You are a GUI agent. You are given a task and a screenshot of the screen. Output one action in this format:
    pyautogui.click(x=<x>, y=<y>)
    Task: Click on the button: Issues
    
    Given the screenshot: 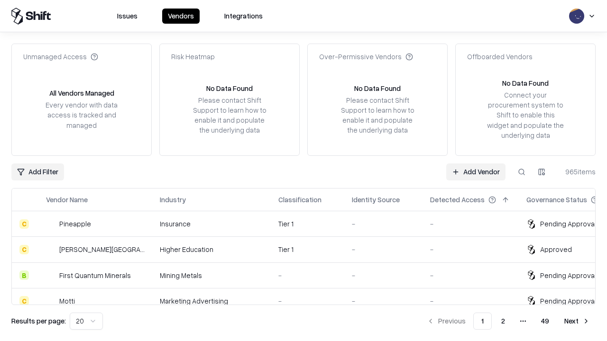 What is the action you would take?
    pyautogui.click(x=127, y=16)
    